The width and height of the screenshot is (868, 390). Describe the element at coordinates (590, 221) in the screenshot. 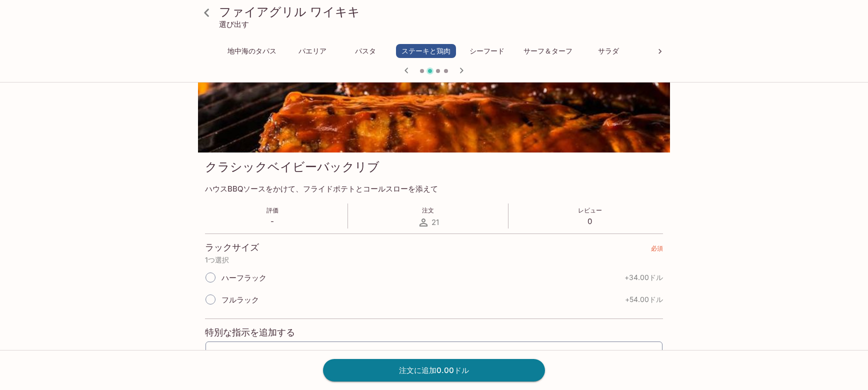

I see `font: 0` at that location.